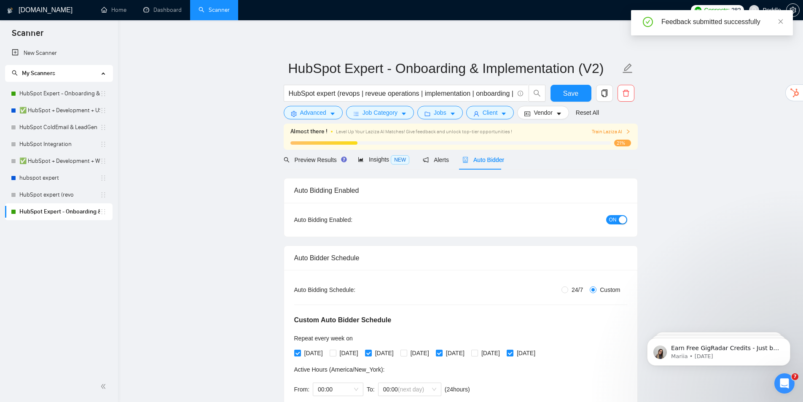  What do you see at coordinates (344, 159) in the screenshot?
I see `div: Tooltip anchor` at bounding box center [344, 159].